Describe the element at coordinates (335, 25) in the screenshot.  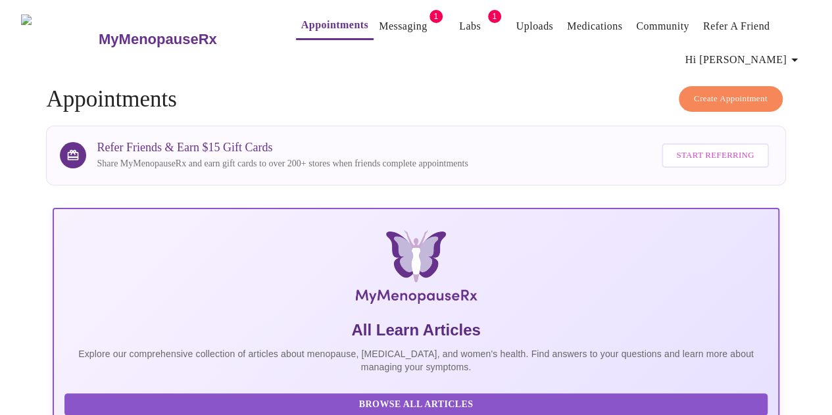
I see `a: Appointments` at that location.